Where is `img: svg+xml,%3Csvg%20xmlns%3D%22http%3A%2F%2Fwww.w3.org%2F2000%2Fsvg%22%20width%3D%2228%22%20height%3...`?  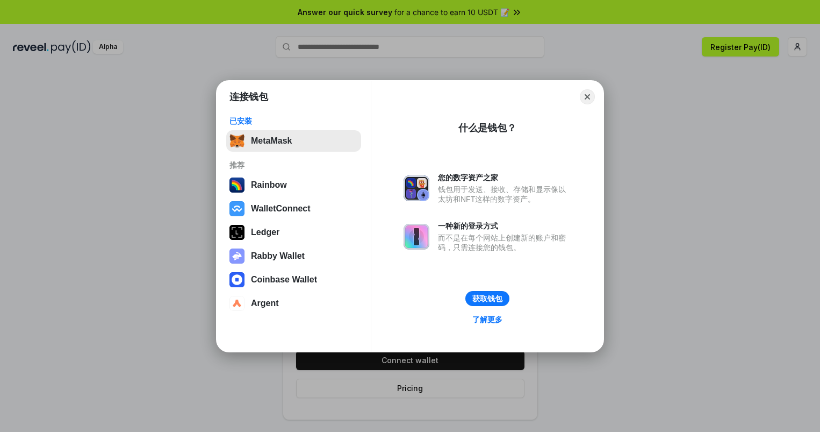 img: svg+xml,%3Csvg%20xmlns%3D%22http%3A%2F%2Fwww.w3.org%2F2000%2Fsvg%22%20width%3D%2228%22%20height%3... is located at coordinates (237, 232).